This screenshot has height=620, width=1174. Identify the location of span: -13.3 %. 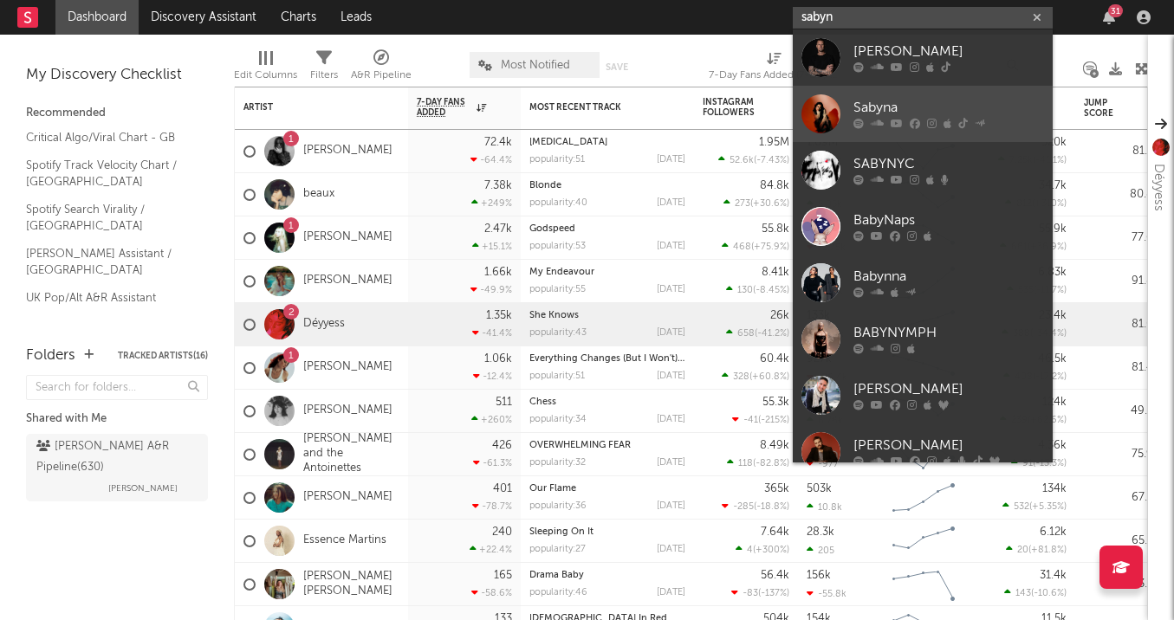
(1049, 463).